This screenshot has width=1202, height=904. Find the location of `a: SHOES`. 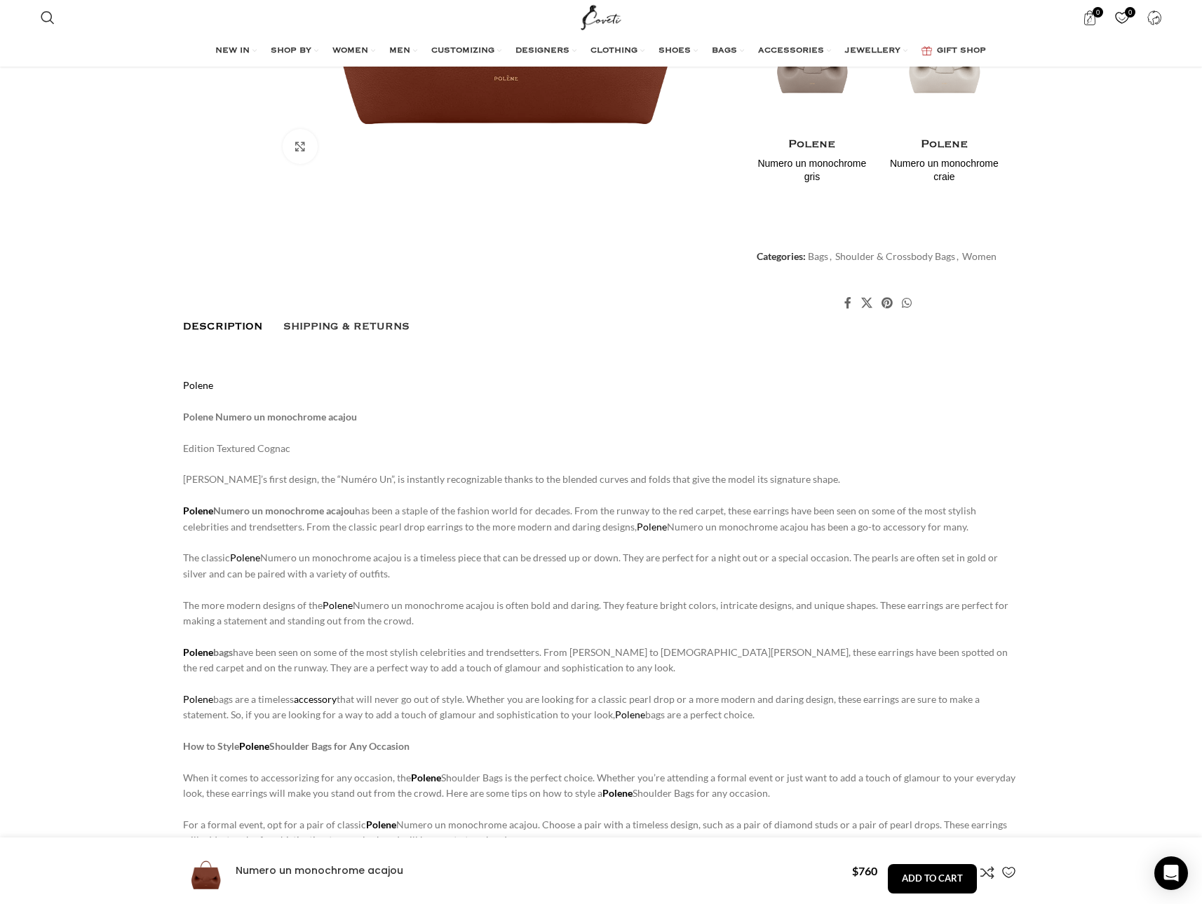

a: SHOES is located at coordinates (678, 51).